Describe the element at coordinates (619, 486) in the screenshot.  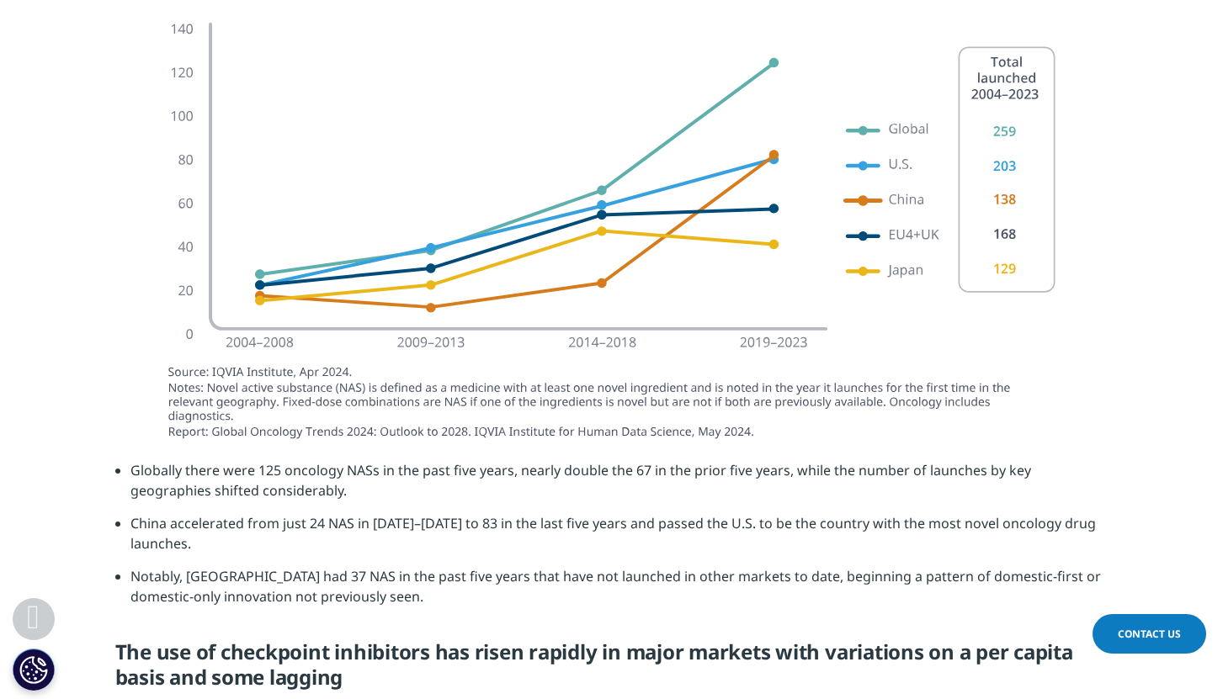
I see `li: Globally there were 125 oncology NASs in the past five years, nearly double the 67 in the prior f...` at that location.